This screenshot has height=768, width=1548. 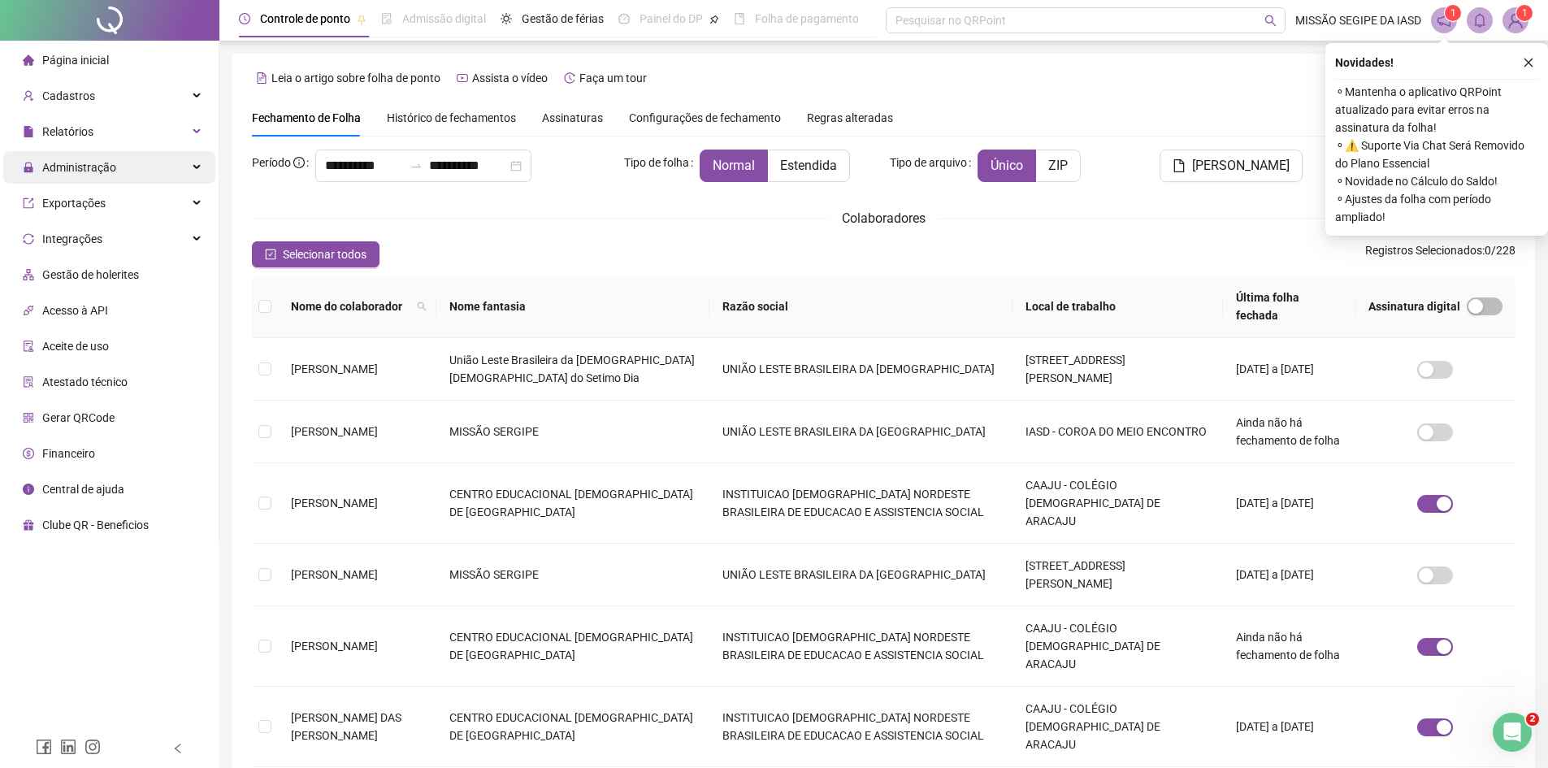 What do you see at coordinates (1007, 165) in the screenshot?
I see `span: Único` at bounding box center [1007, 165].